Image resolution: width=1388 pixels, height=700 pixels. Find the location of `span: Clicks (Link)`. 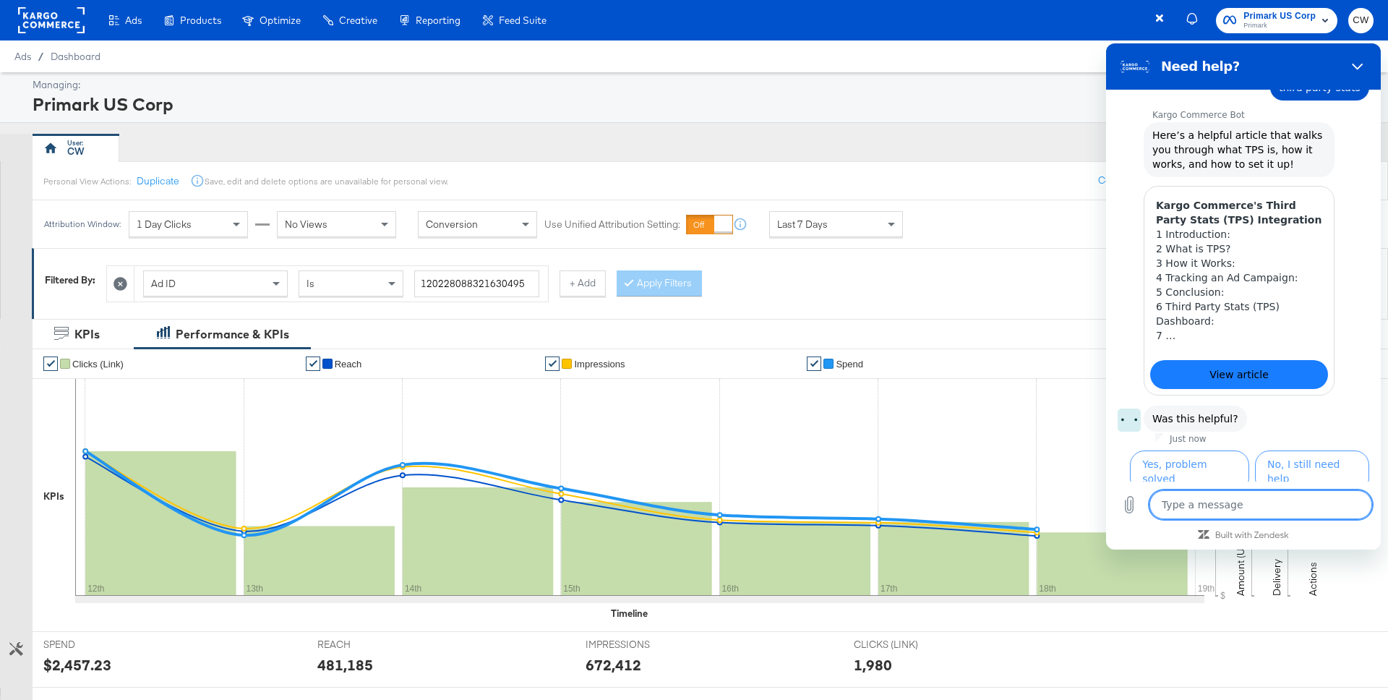

span: Clicks (Link) is located at coordinates (98, 364).